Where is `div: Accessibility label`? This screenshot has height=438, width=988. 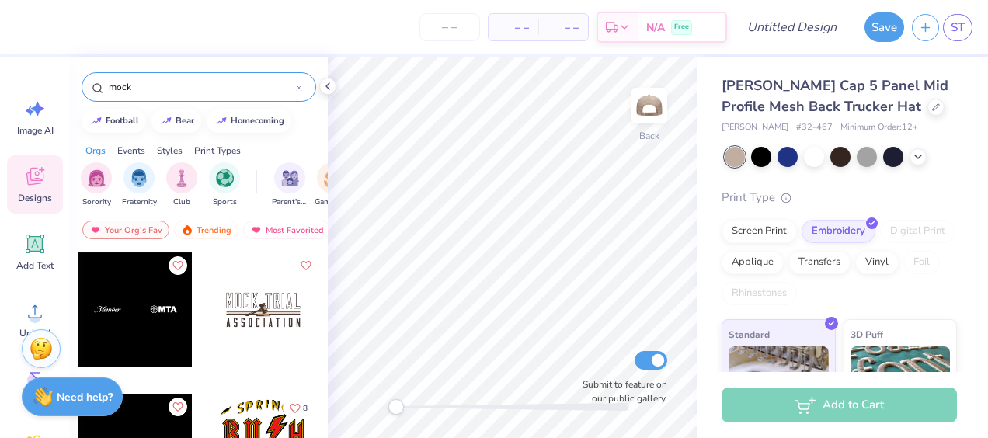 div: Accessibility label is located at coordinates (396, 407).